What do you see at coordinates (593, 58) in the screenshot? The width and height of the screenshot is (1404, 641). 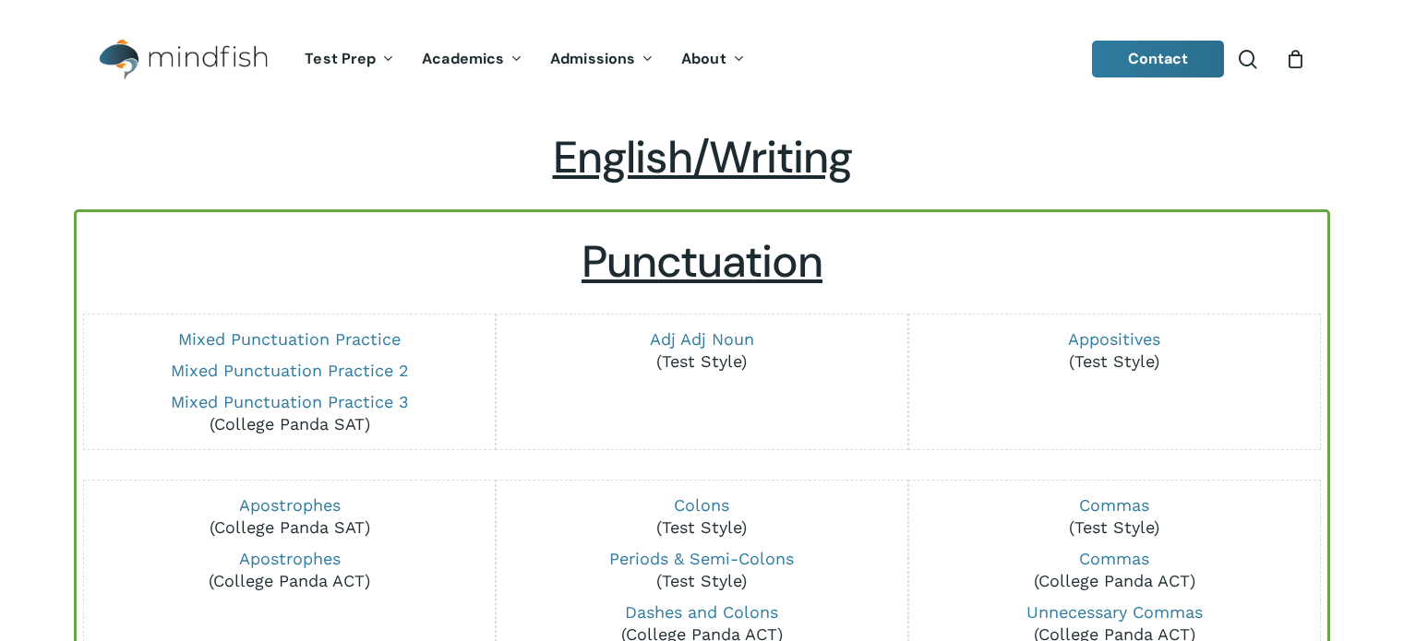 I see `span: Admissions` at bounding box center [593, 58].